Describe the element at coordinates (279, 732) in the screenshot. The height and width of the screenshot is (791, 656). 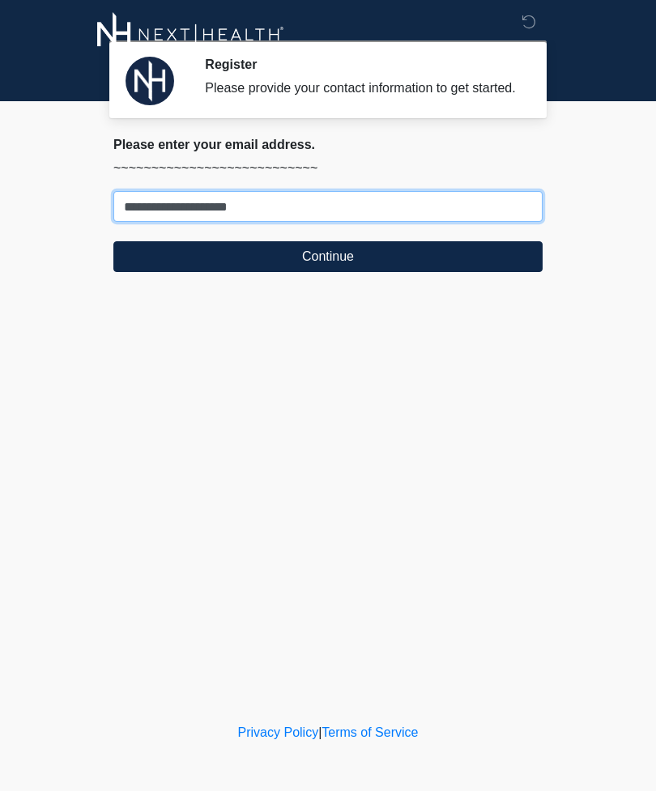
I see `a: Privacy Policy` at that location.